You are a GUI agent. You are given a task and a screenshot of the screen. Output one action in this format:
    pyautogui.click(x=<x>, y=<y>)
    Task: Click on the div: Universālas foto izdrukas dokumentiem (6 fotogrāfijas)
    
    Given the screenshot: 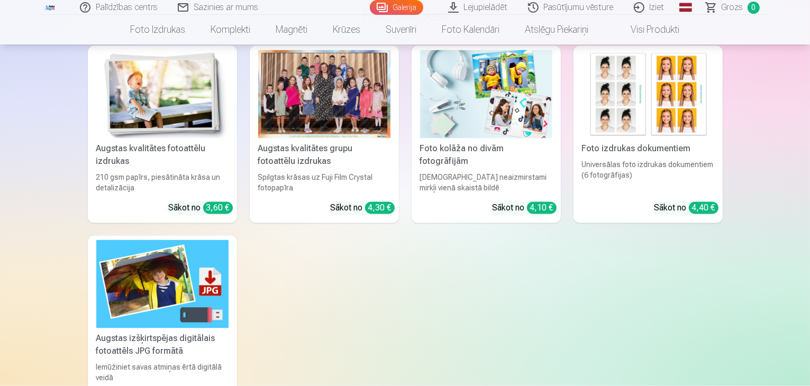 What is the action you would take?
    pyautogui.click(x=648, y=177)
    